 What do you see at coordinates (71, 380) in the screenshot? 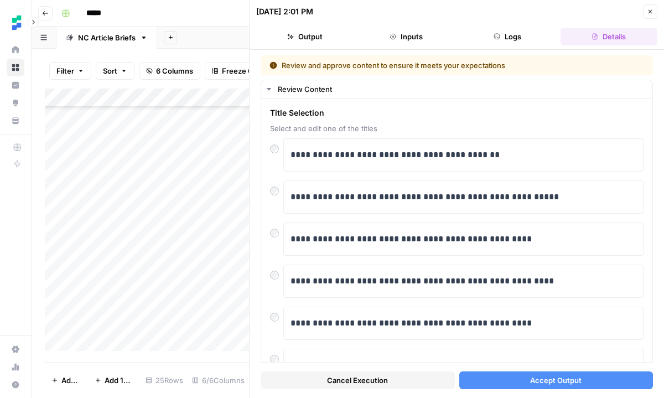
I see `span: Add Row` at bounding box center [71, 380].